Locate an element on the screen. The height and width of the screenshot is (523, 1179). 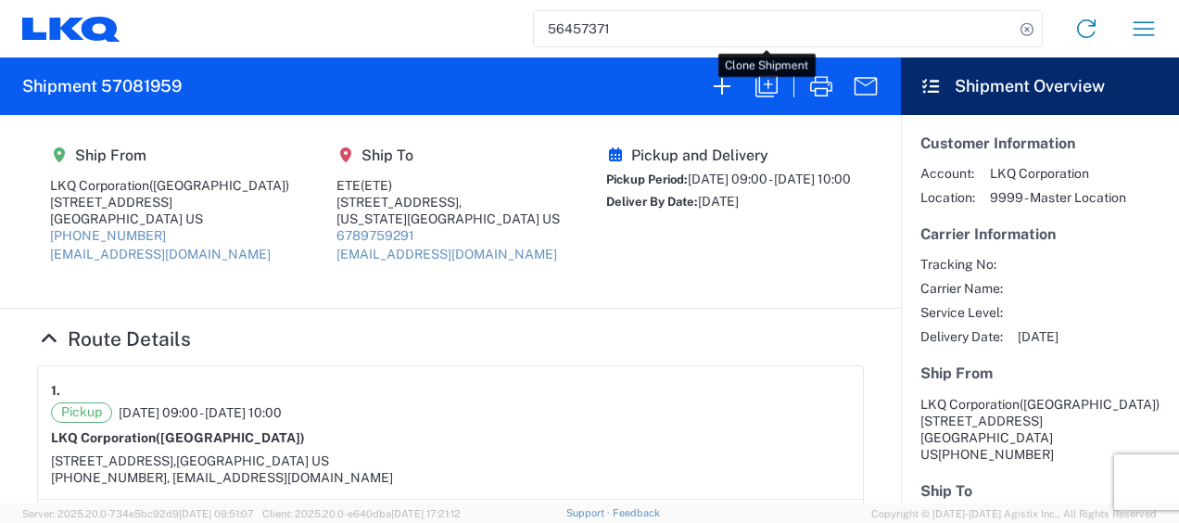
span: Tracking No: is located at coordinates (961, 264).